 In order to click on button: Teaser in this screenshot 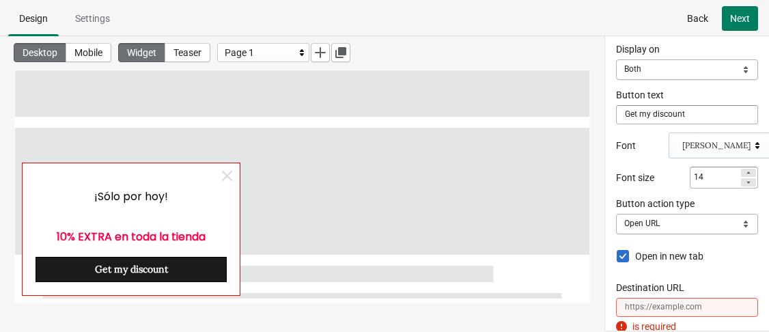, I will do `click(187, 53)`.